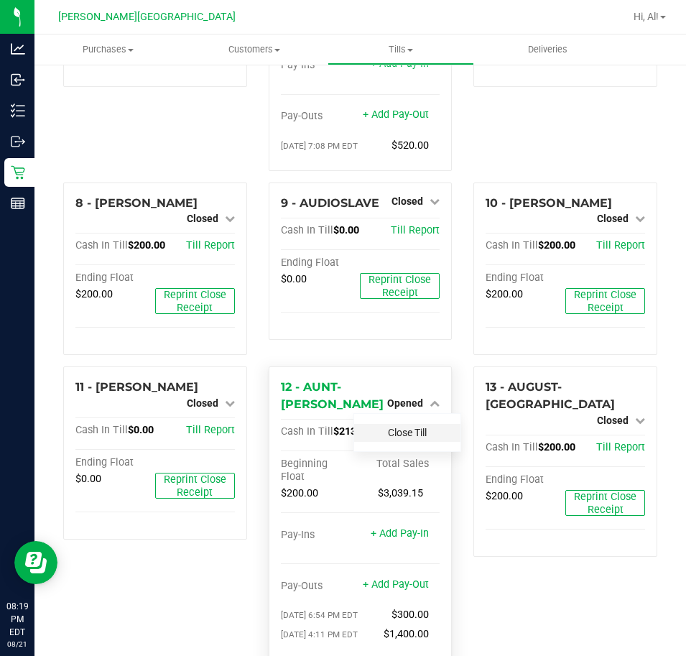 This screenshot has height=656, width=686. Describe the element at coordinates (108, 50) in the screenshot. I see `span: Purchases` at that location.